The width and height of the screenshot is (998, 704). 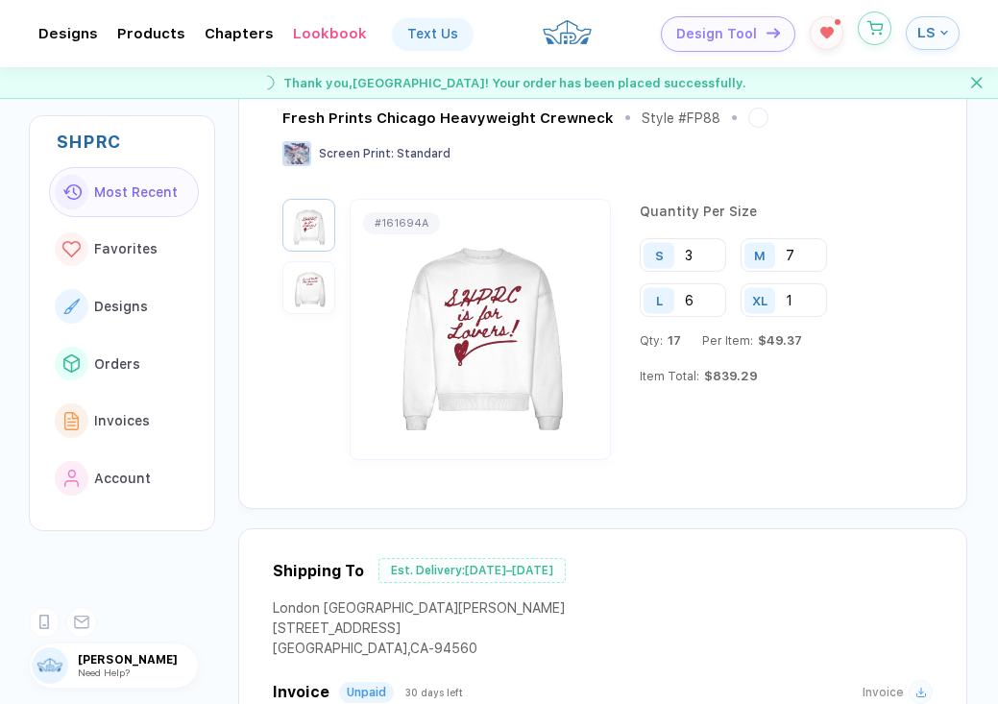 What do you see at coordinates (308, 287) in the screenshot?
I see `img: 1760220610902jsurw_nt_back.png` at bounding box center [308, 287].